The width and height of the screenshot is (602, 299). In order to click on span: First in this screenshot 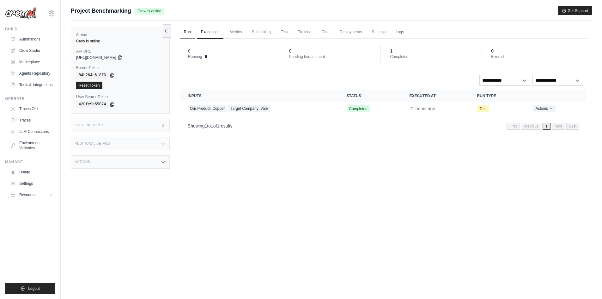, I will do `click(513, 126)`.